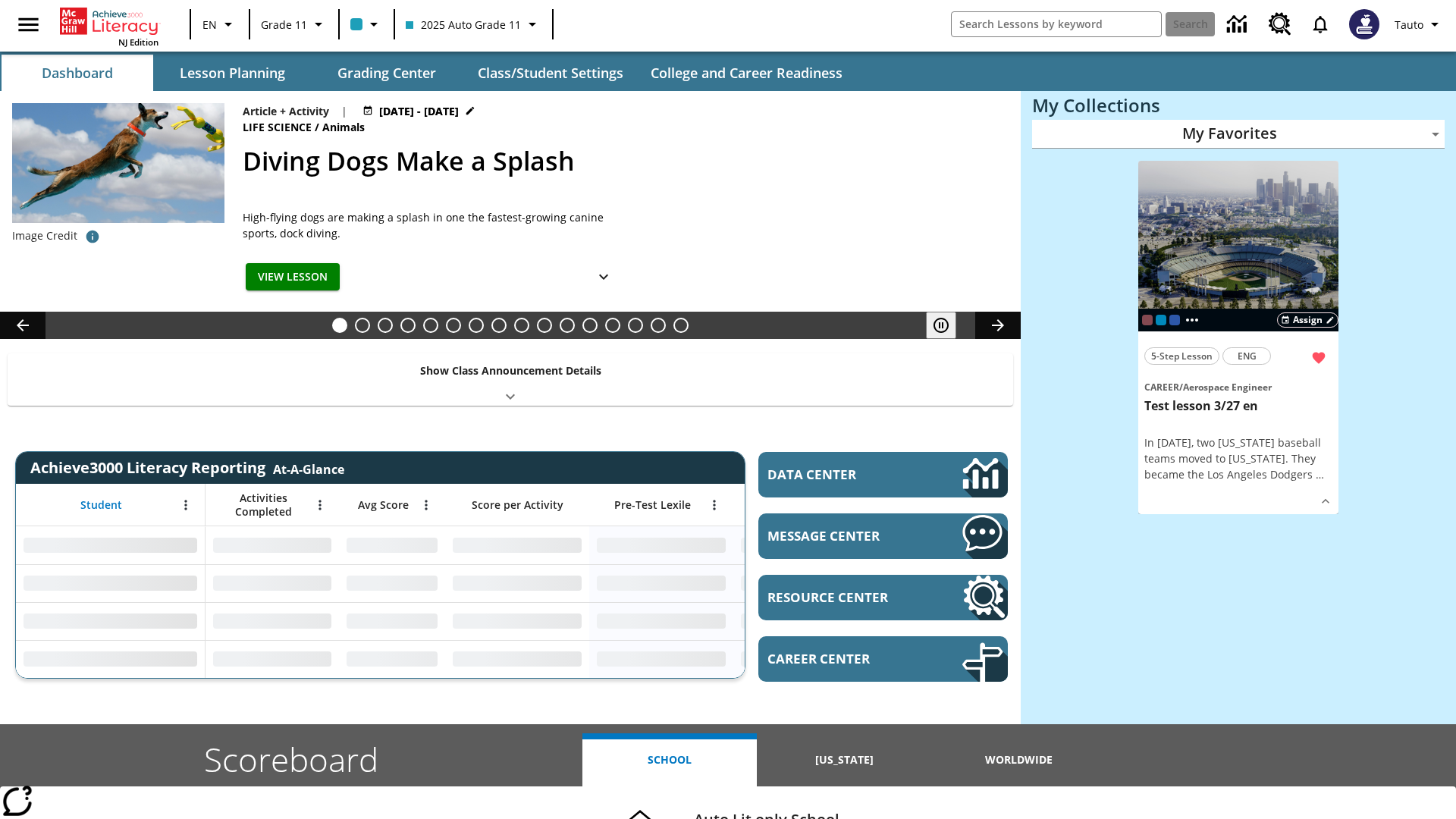  Describe the element at coordinates (1319, 357) in the screenshot. I see `button: Remove from Favorites` at that location.